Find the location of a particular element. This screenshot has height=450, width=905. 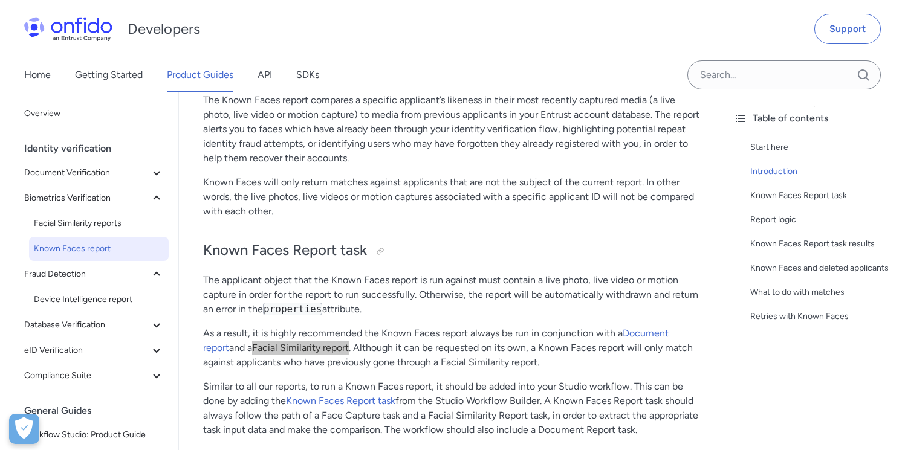

button: Document Verification is located at coordinates (94, 173).